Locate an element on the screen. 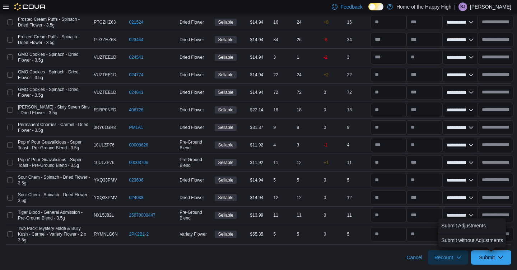 Image resolution: width=517 pixels, height=270 pixels. span: Pop n' Pour Guavalicious - Super Toast - Pre-Ground Blend - 3.5g is located at coordinates (54, 163).